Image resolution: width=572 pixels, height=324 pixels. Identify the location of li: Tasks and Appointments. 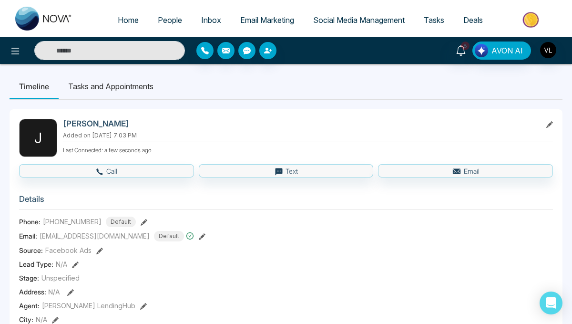
(111, 86).